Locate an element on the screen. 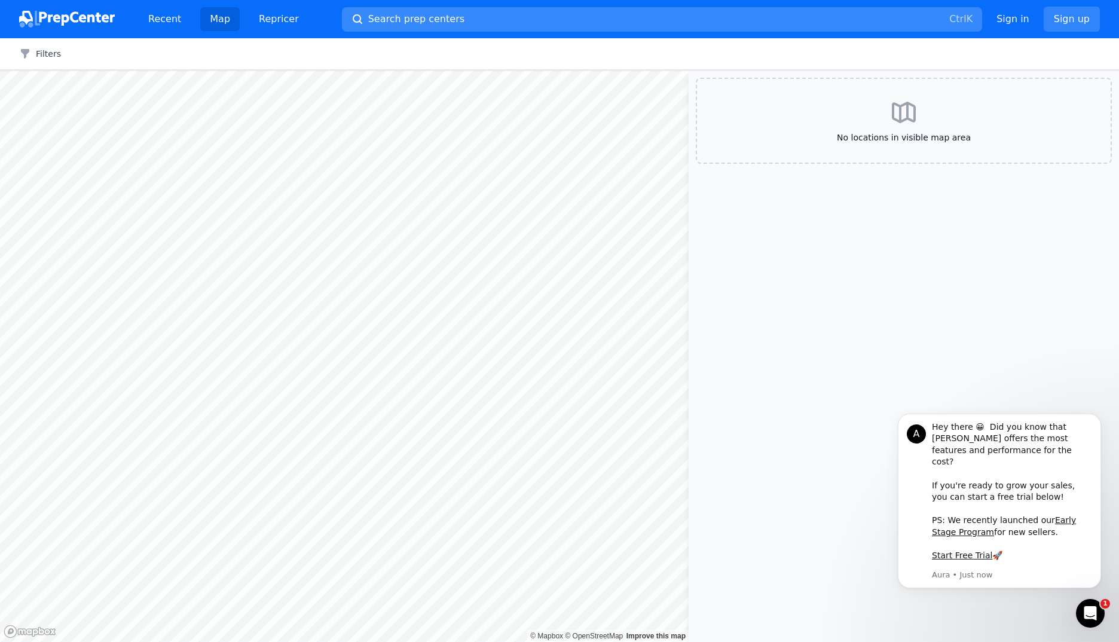  span: No locations in visible map area is located at coordinates (904, 137).